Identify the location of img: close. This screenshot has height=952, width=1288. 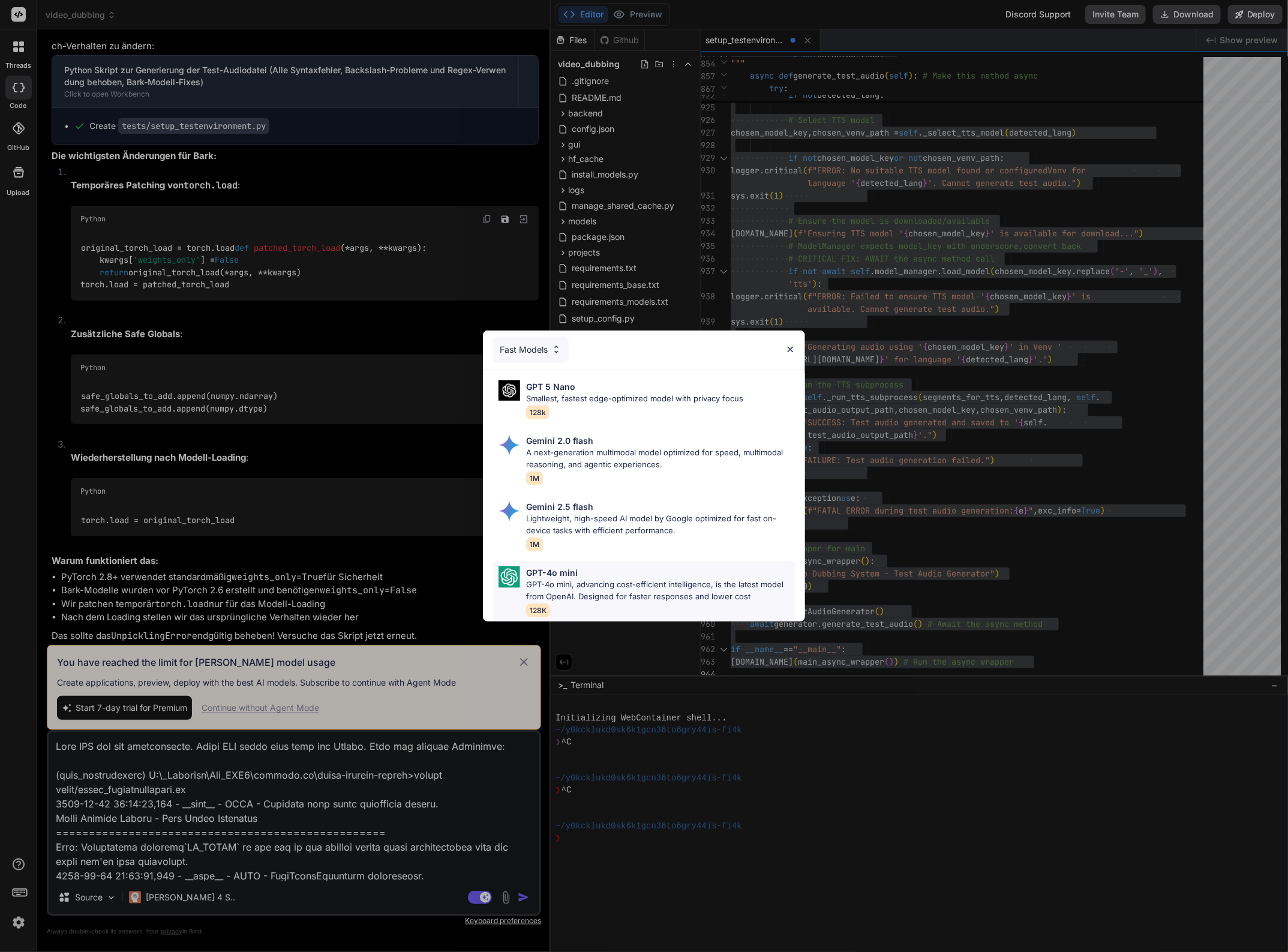
(790, 349).